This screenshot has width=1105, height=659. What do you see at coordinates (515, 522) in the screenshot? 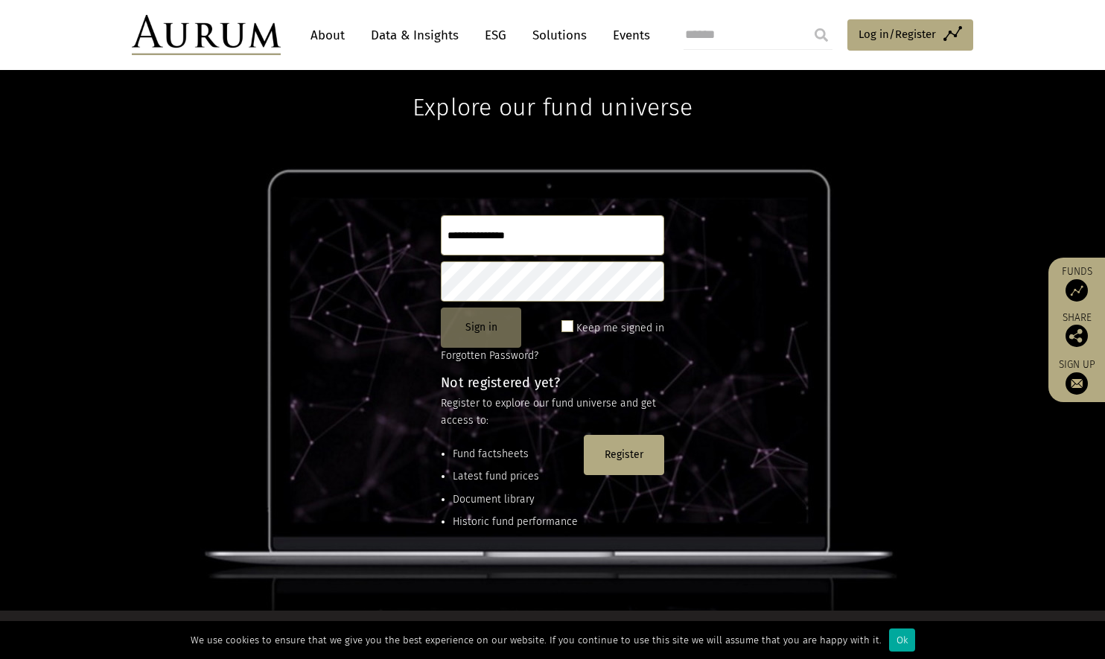
I see `li: Historic fund performance` at bounding box center [515, 522].